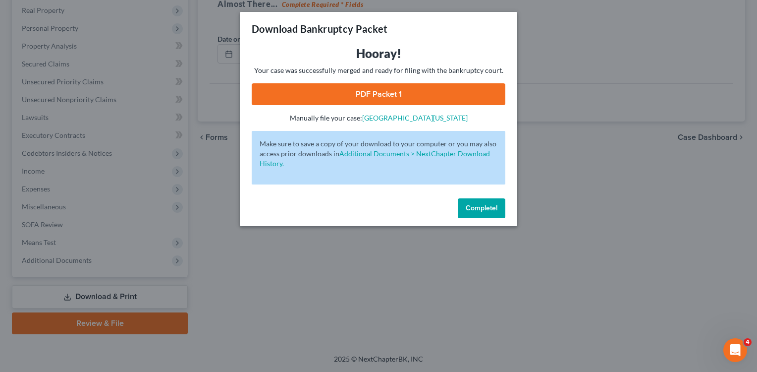 Image resolution: width=757 pixels, height=372 pixels. Describe the element at coordinates (379, 154) in the screenshot. I see `p: Make sure to save a copy of your download to your computer or you may also access prior downloads in` at that location.